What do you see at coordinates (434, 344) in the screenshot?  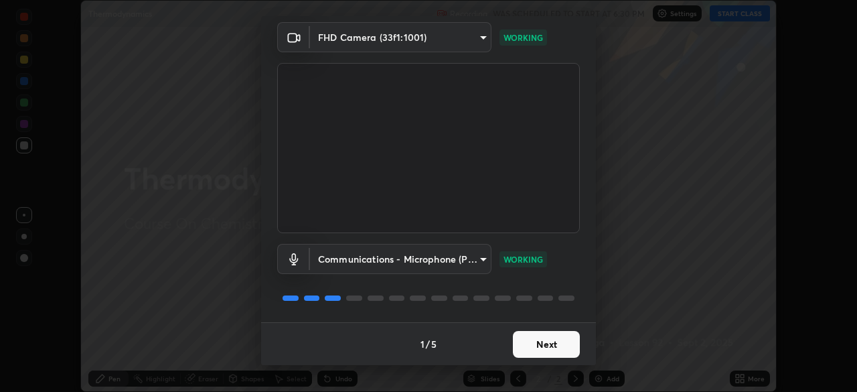 I see `h4: 5` at bounding box center [434, 344].